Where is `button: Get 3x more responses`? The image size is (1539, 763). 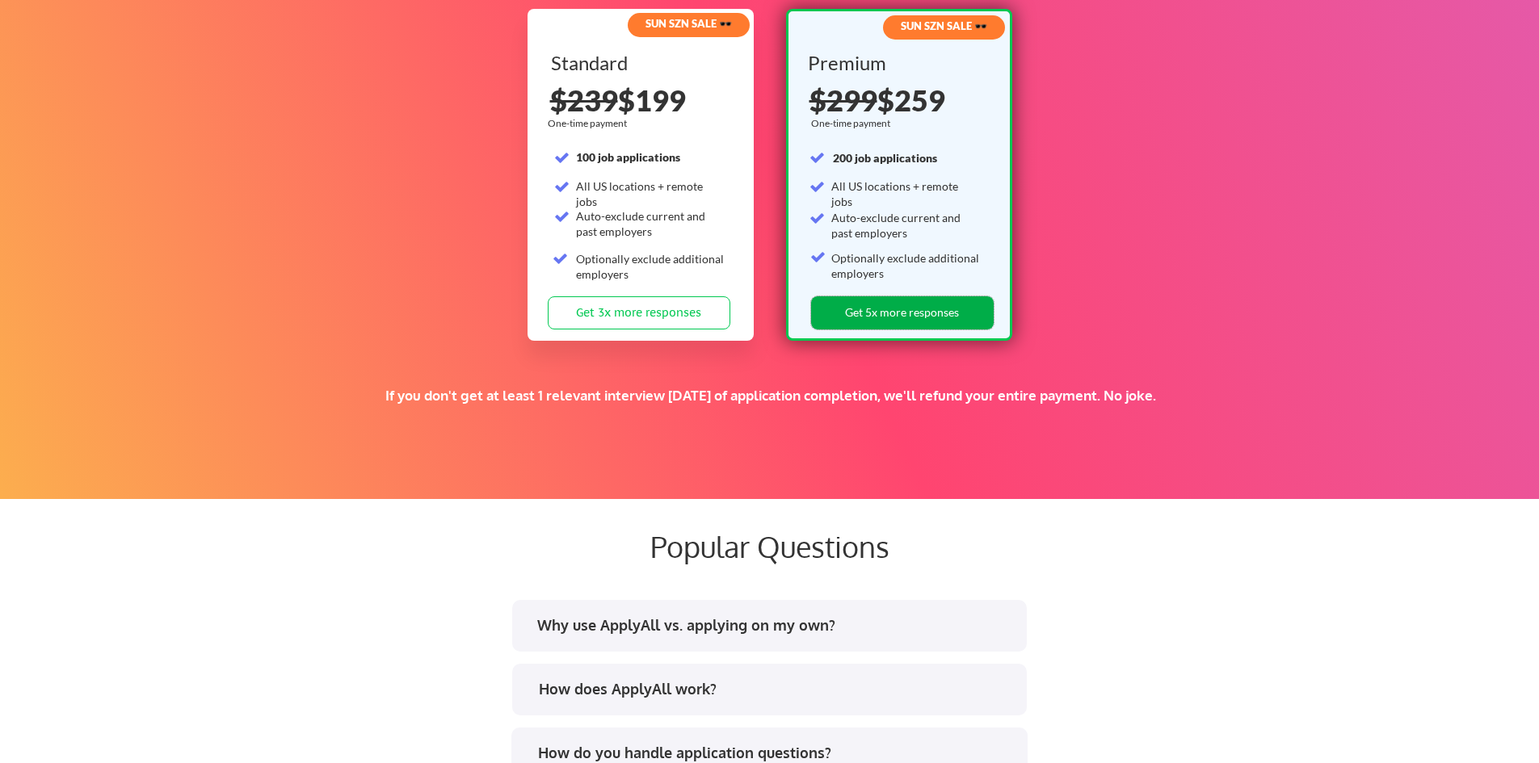 button: Get 3x more responses is located at coordinates (639, 313).